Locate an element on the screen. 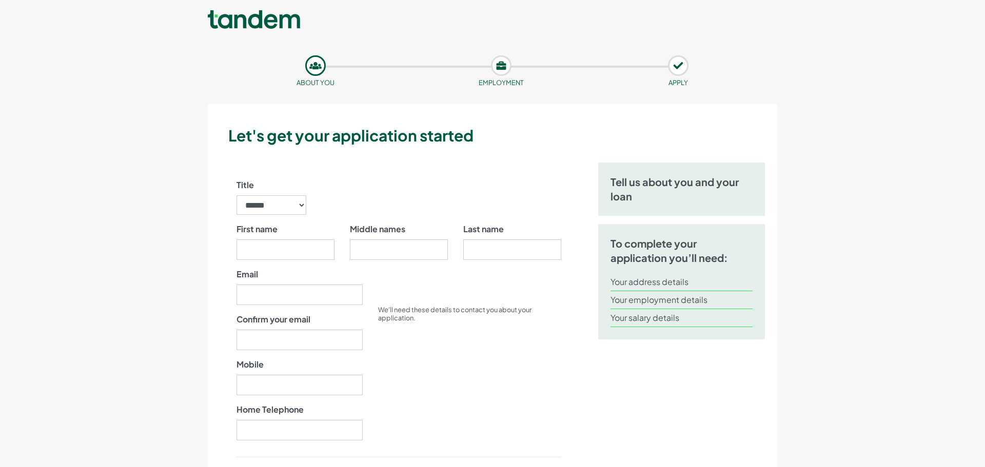 This screenshot has width=985, height=467. h3: Let's get your application started is located at coordinates (501, 135).